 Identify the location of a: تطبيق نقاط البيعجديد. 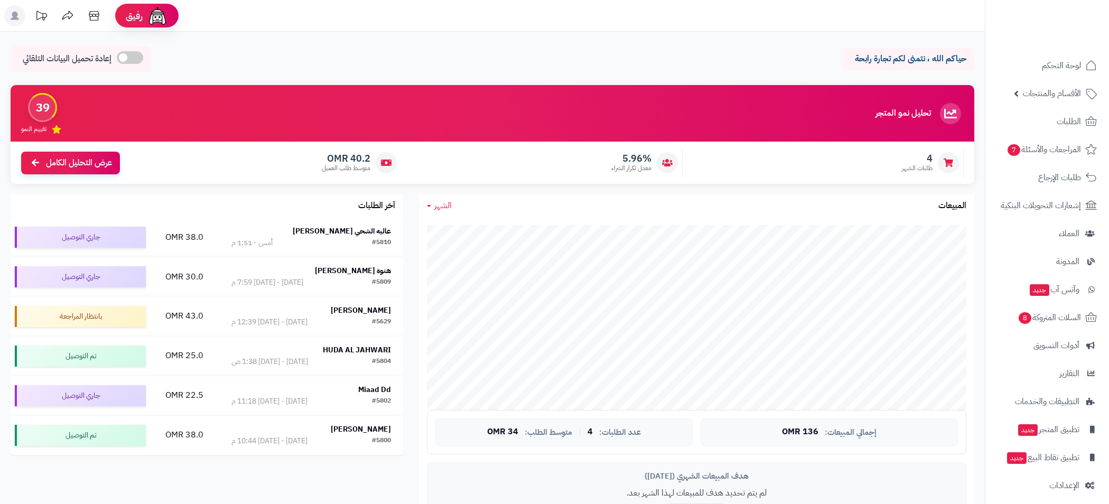
(1047, 458).